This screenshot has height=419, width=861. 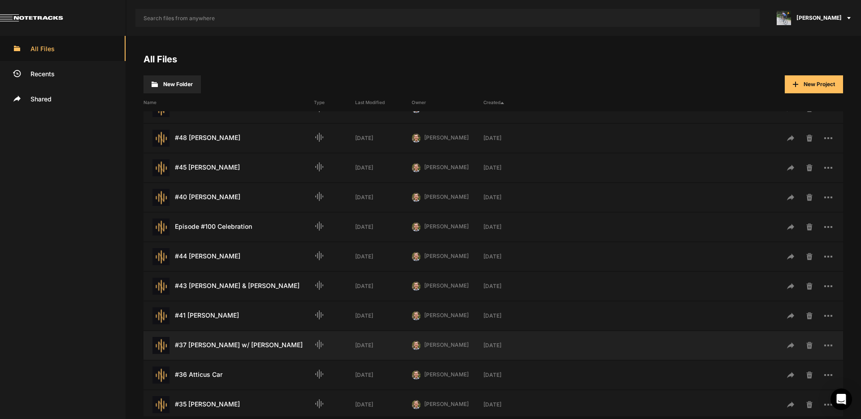 I want to click on div: Last Modified, so click(x=383, y=102).